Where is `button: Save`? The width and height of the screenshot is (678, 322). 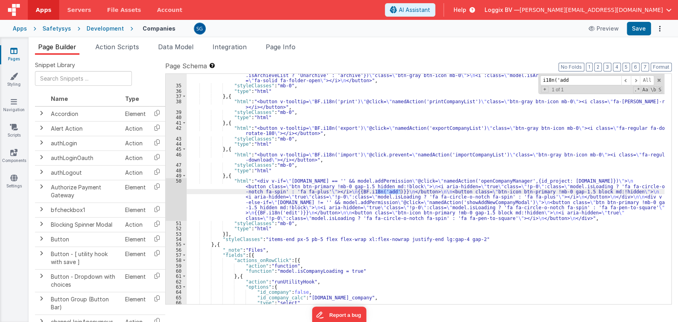 button: Save is located at coordinates (639, 29).